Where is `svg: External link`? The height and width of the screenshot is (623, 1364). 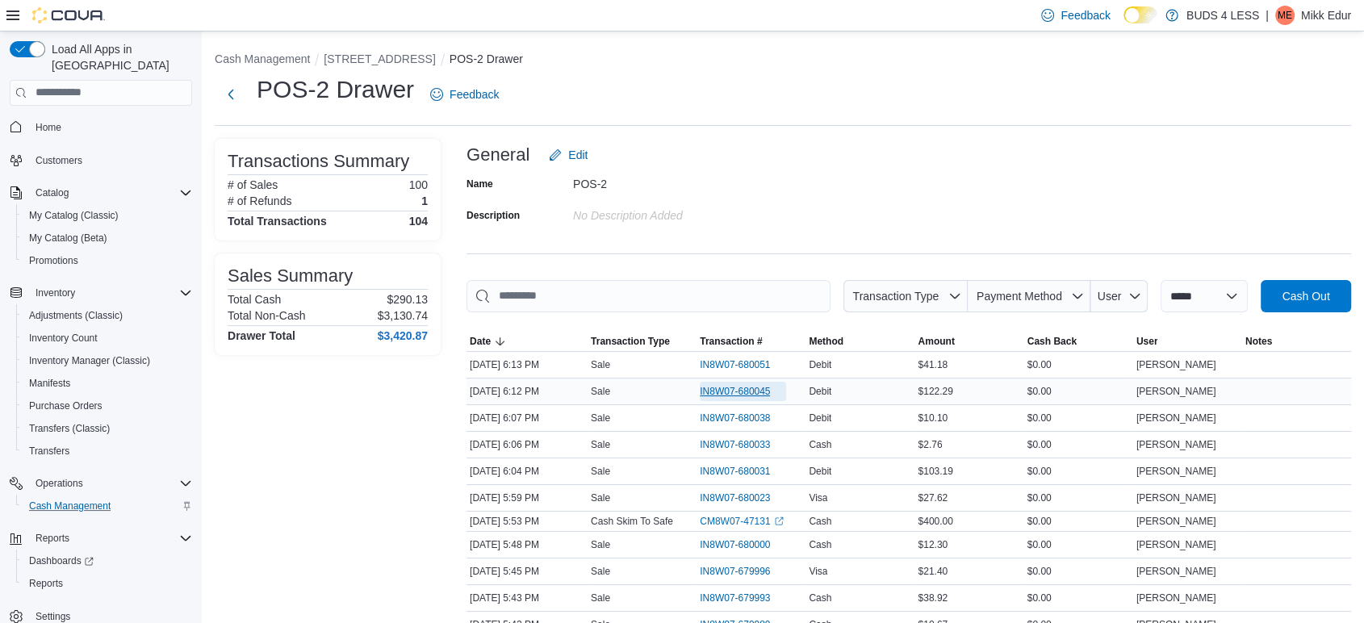
svg: External link is located at coordinates (779, 521).